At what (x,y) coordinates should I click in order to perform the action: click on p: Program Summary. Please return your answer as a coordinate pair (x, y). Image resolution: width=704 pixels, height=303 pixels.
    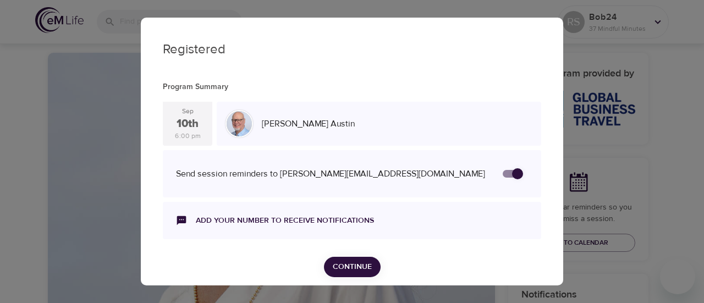
    Looking at the image, I should click on (352, 87).